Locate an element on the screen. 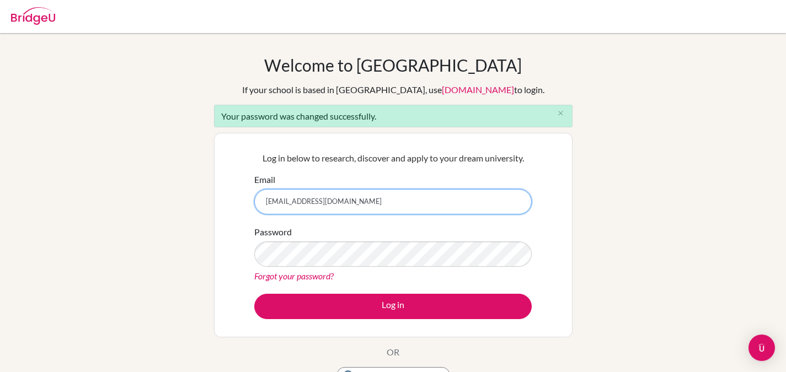 This screenshot has height=372, width=786. button: Log in is located at coordinates (393, 307).